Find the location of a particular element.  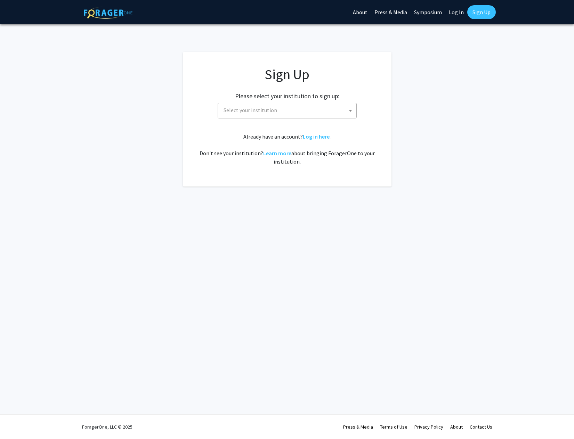

div: Already have an account? . Don't see your institution? about bringing ForagerOne to your institut... is located at coordinates (287, 149).